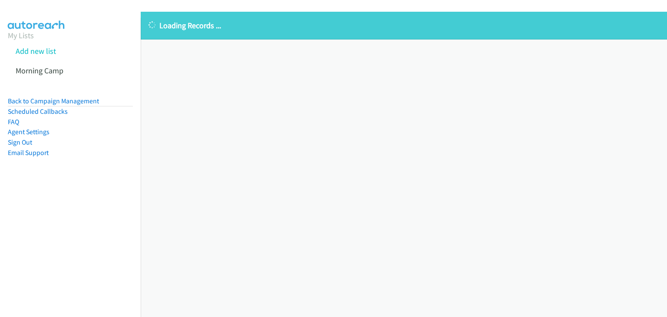  I want to click on p: Loading Records ..., so click(404, 25).